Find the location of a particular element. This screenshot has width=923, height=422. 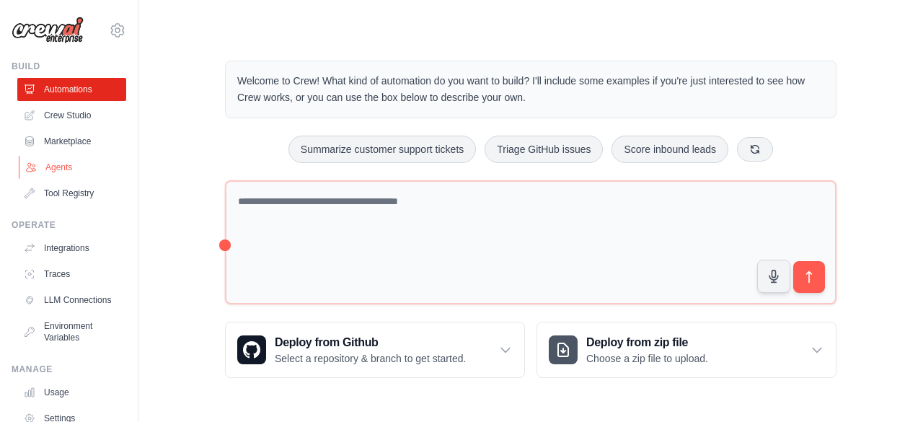

a: Environment Variables is located at coordinates (71, 332).